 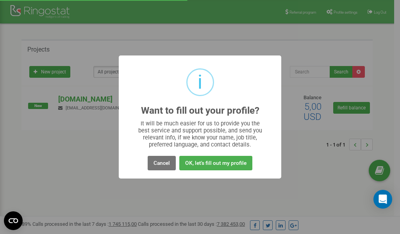 What do you see at coordinates (382, 199) in the screenshot?
I see `div: Open Intercom Messenger` at bounding box center [382, 199].